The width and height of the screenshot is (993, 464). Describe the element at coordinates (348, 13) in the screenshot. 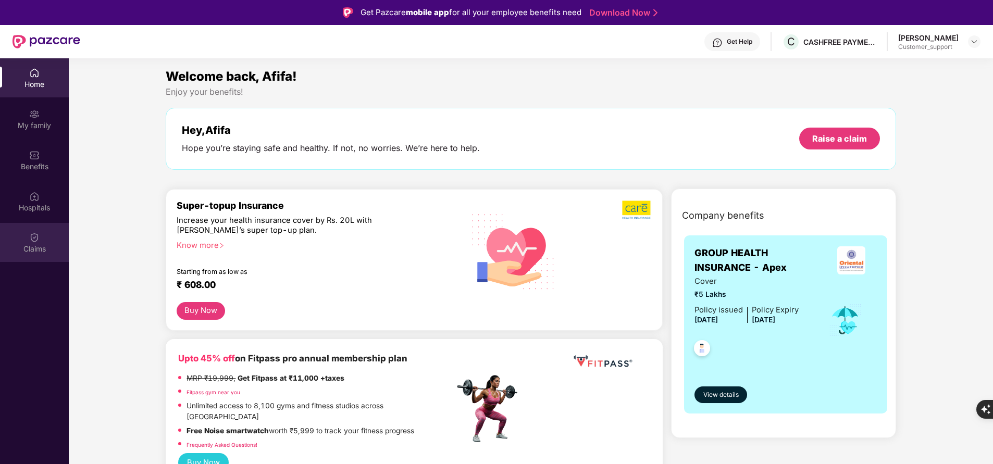

I see `img: Logo` at that location.